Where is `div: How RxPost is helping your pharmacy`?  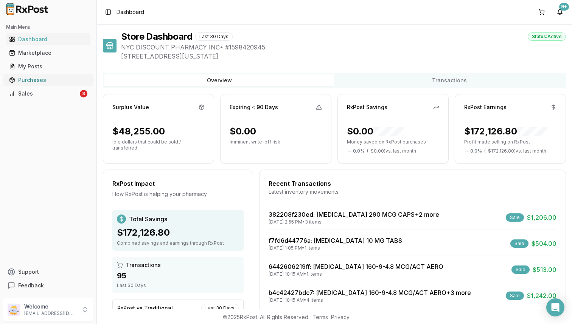 div: How RxPost is helping your pharmacy is located at coordinates (178, 194).